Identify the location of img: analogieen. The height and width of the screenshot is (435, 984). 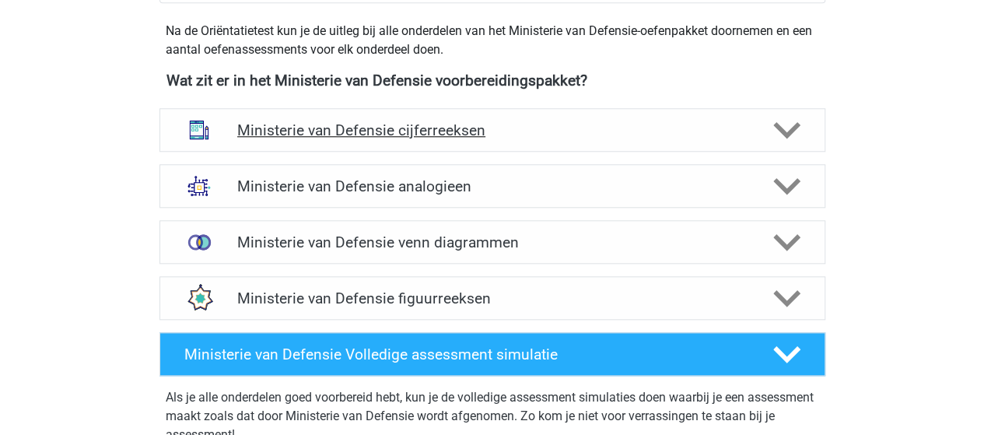
(199, 186).